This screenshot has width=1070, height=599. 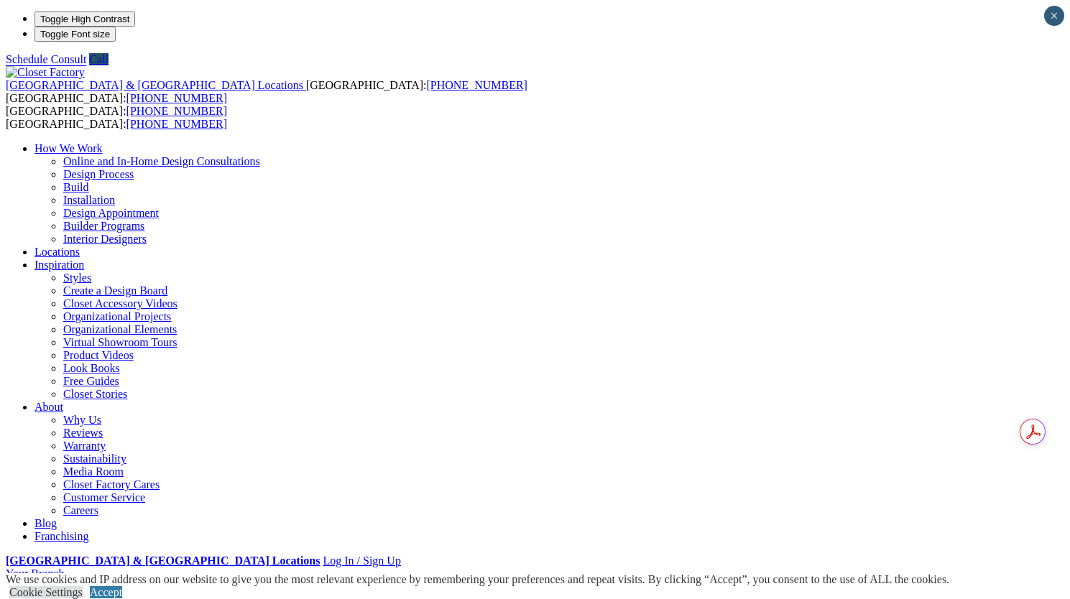 I want to click on a: About, so click(x=49, y=407).